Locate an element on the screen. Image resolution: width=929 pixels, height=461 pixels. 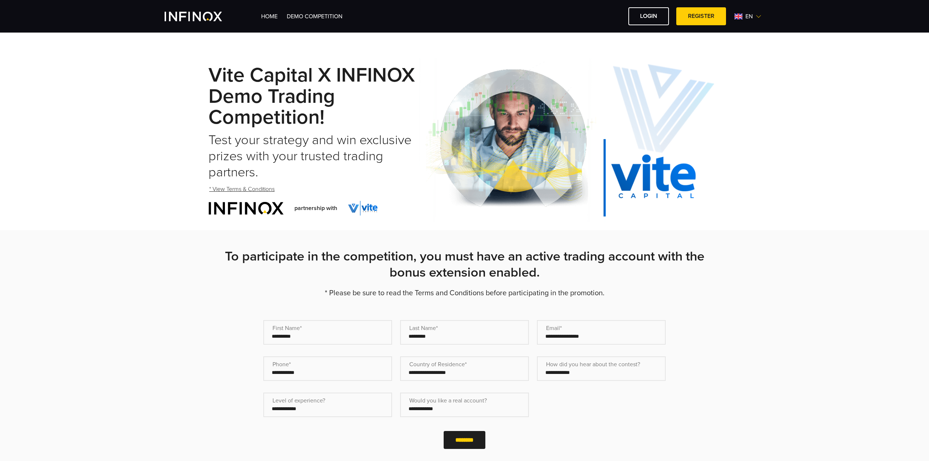
p: * Please be sure to read the Terms and Conditions before participating in the promotion. is located at coordinates (465, 293).